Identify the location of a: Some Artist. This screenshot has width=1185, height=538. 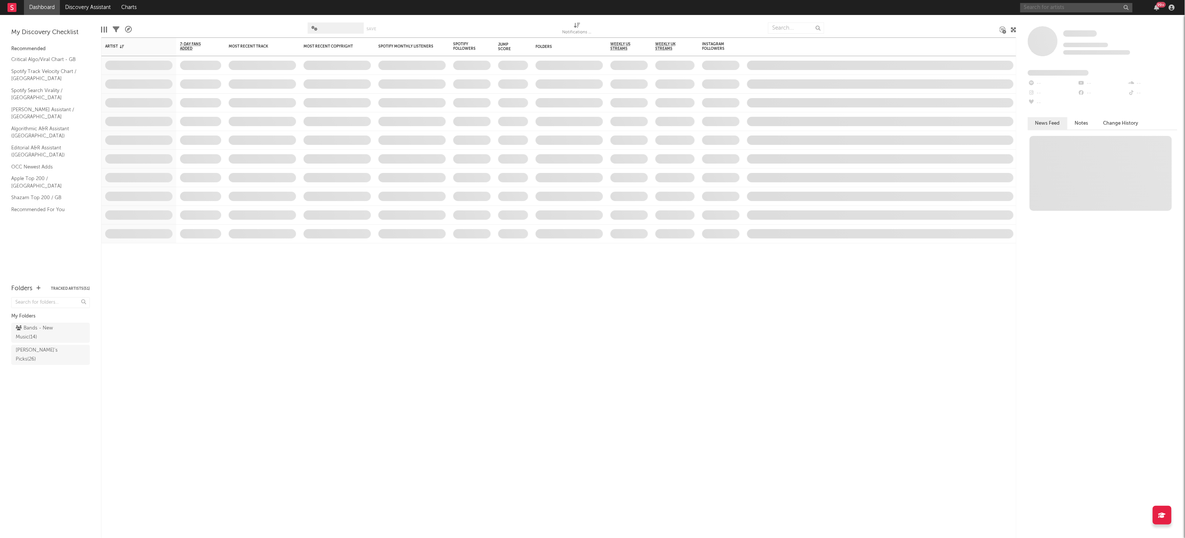
(1080, 34).